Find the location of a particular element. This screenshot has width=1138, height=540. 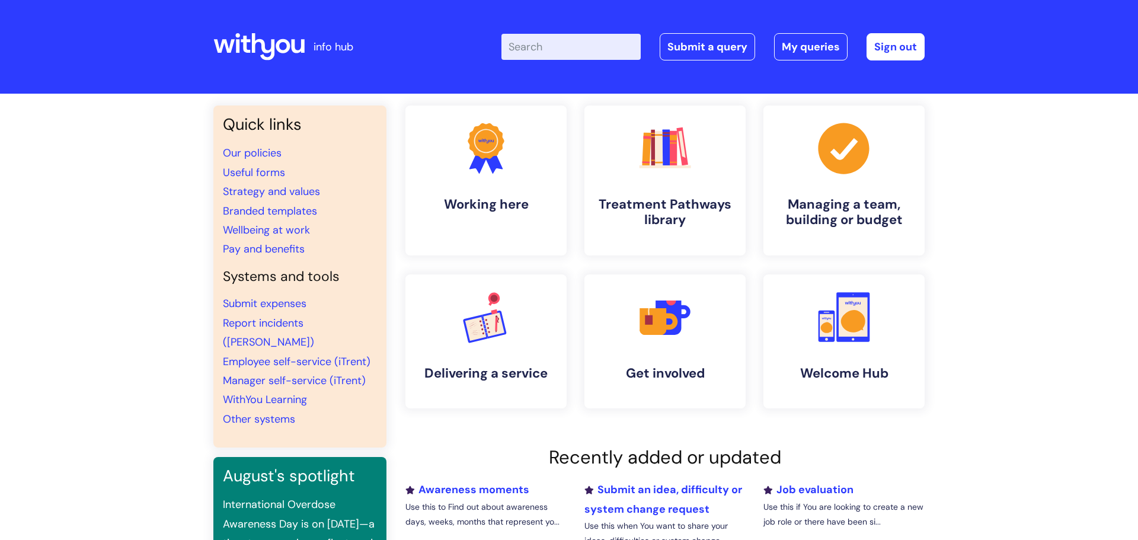

a: Submit expenses is located at coordinates (264, 303).